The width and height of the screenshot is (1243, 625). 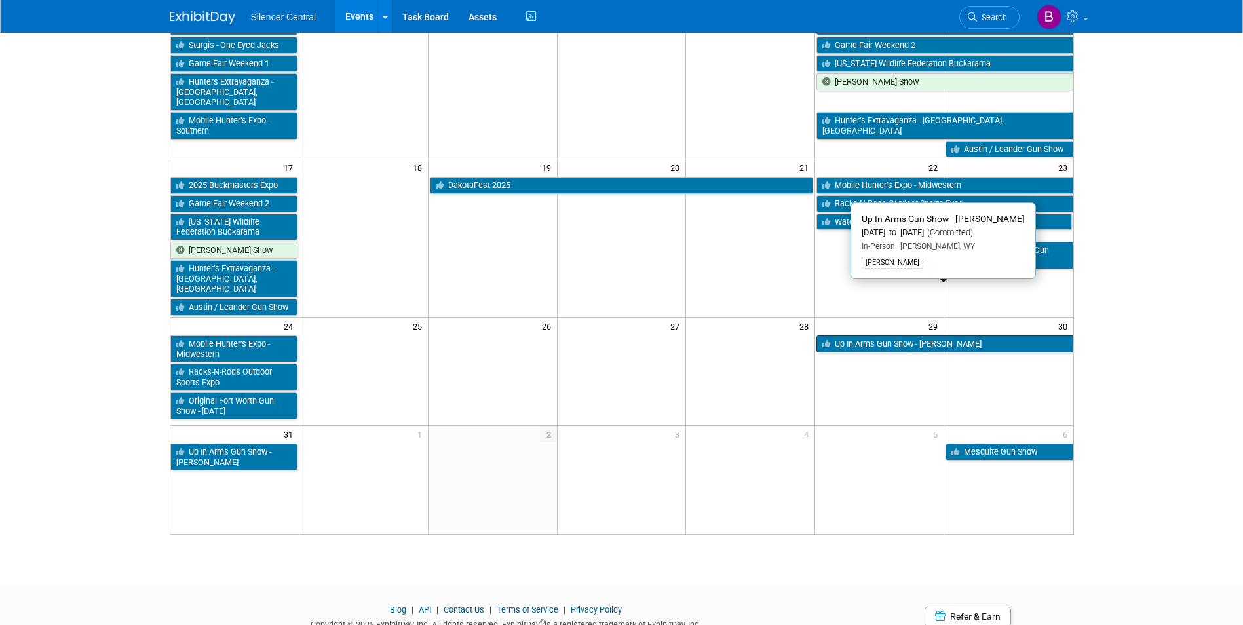 What do you see at coordinates (1009, 452) in the screenshot?
I see `a: Mesquite Gun Show` at bounding box center [1009, 452].